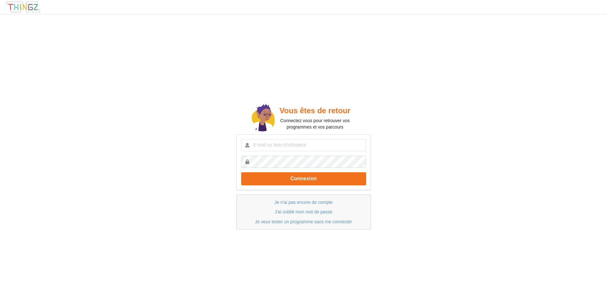 The height and width of the screenshot is (304, 607). Describe the element at coordinates (304, 202) in the screenshot. I see `a: Je n'ai pas encore de compte` at that location.